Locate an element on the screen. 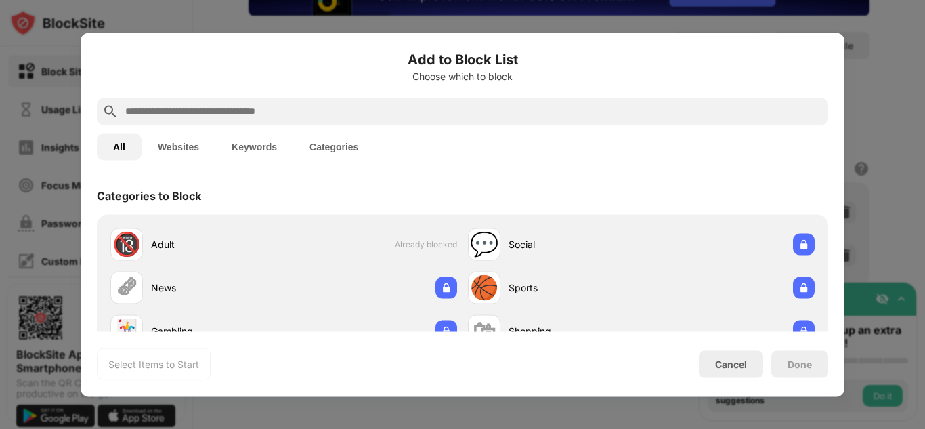 This screenshot has width=925, height=429. h6: Add to Block List is located at coordinates (462, 59).